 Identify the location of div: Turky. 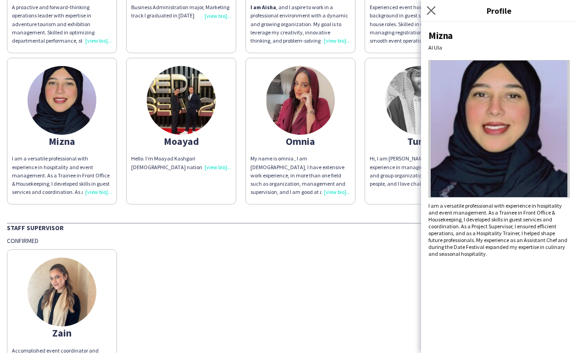
(420, 141).